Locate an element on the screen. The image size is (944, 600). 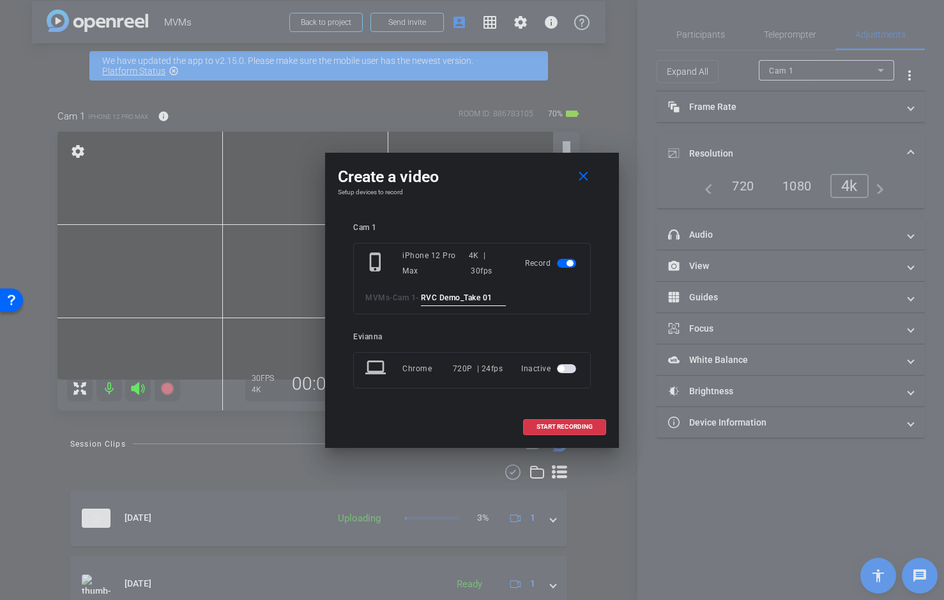
mat-icon: close is located at coordinates (583, 176).